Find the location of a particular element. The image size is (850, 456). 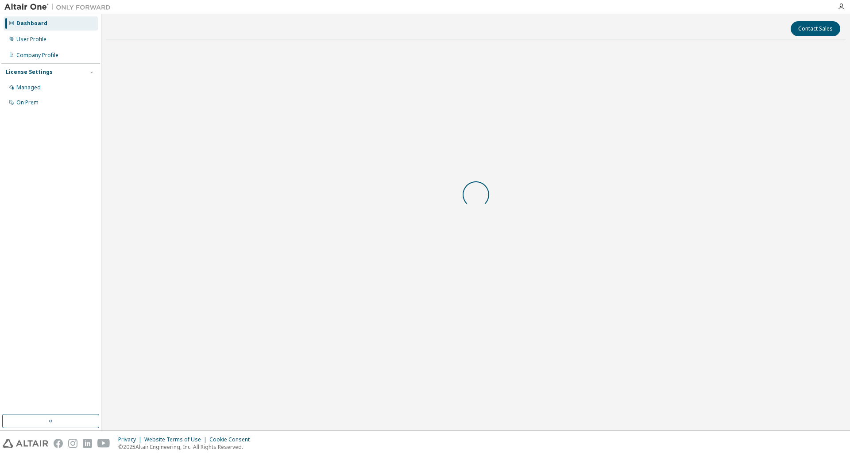

div: Dashboard is located at coordinates (32, 23).